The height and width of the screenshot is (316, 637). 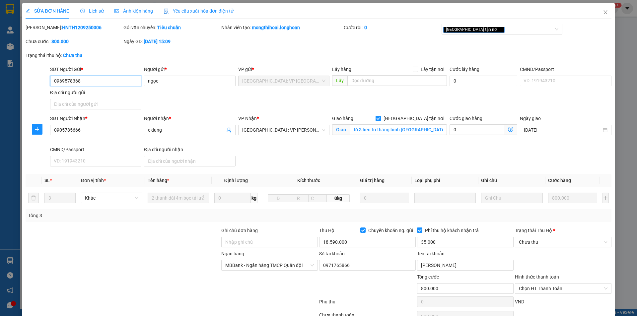 I want to click on label: Ngày giao, so click(x=530, y=118).